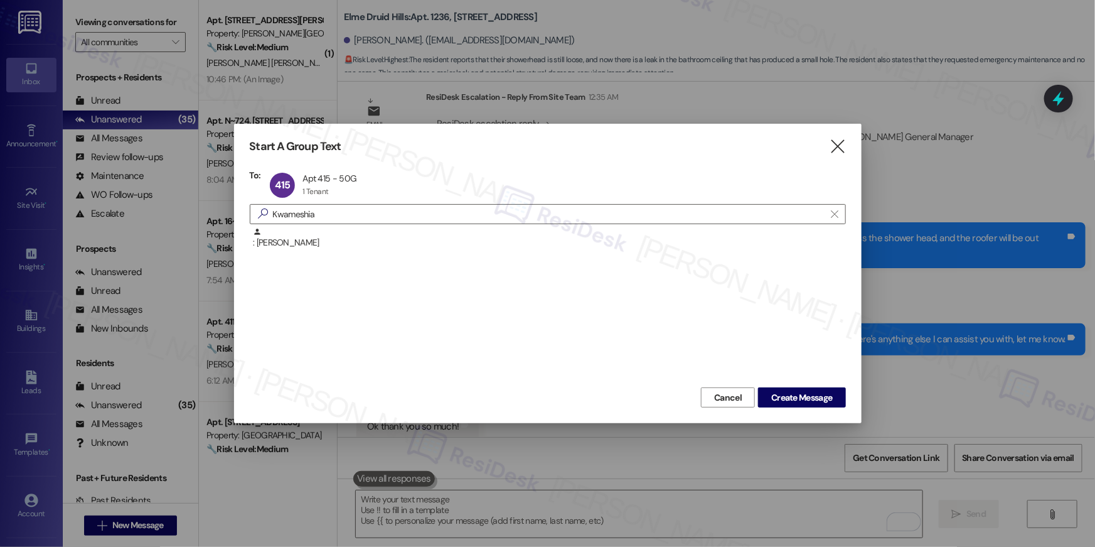  What do you see at coordinates (728, 397) in the screenshot?
I see `span: Cancel` at bounding box center [728, 397].